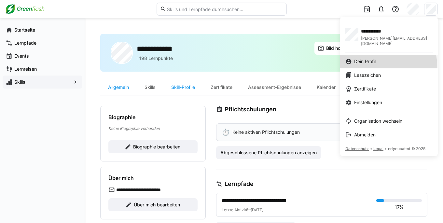 Image resolution: width=443 pixels, height=223 pixels. What do you see at coordinates (406, 148) in the screenshot?
I see `span: edyoucated © 2025` at bounding box center [406, 148].